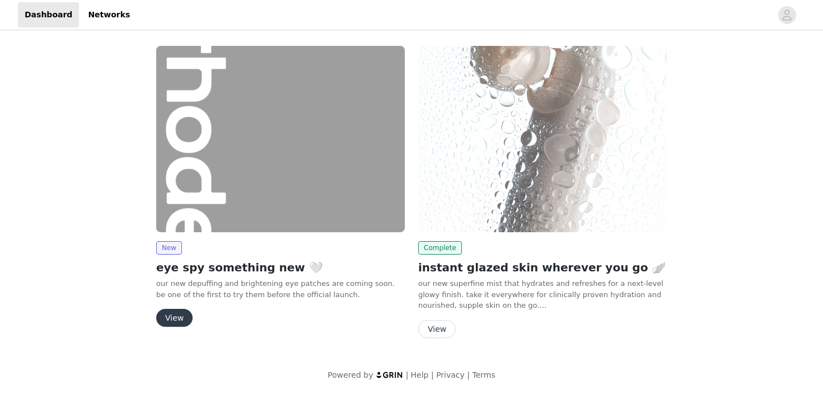  Describe the element at coordinates (787, 15) in the screenshot. I see `div: avatar` at that location.